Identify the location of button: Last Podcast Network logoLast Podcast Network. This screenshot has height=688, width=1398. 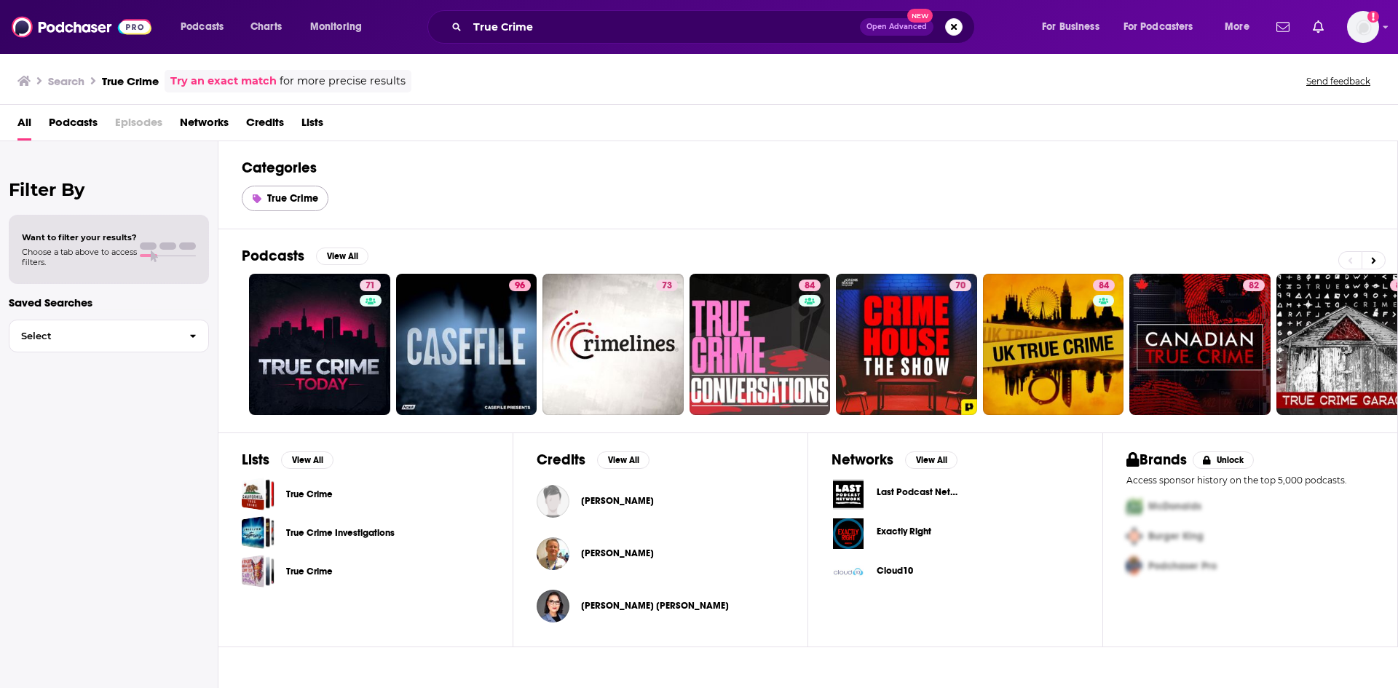
(956, 495).